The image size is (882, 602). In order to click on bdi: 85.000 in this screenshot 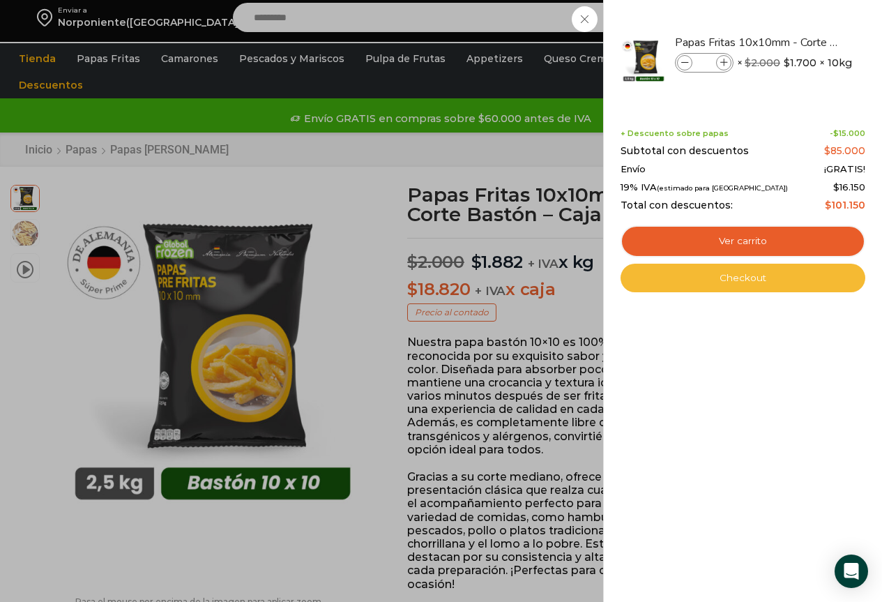, I will do `click(844, 151)`.